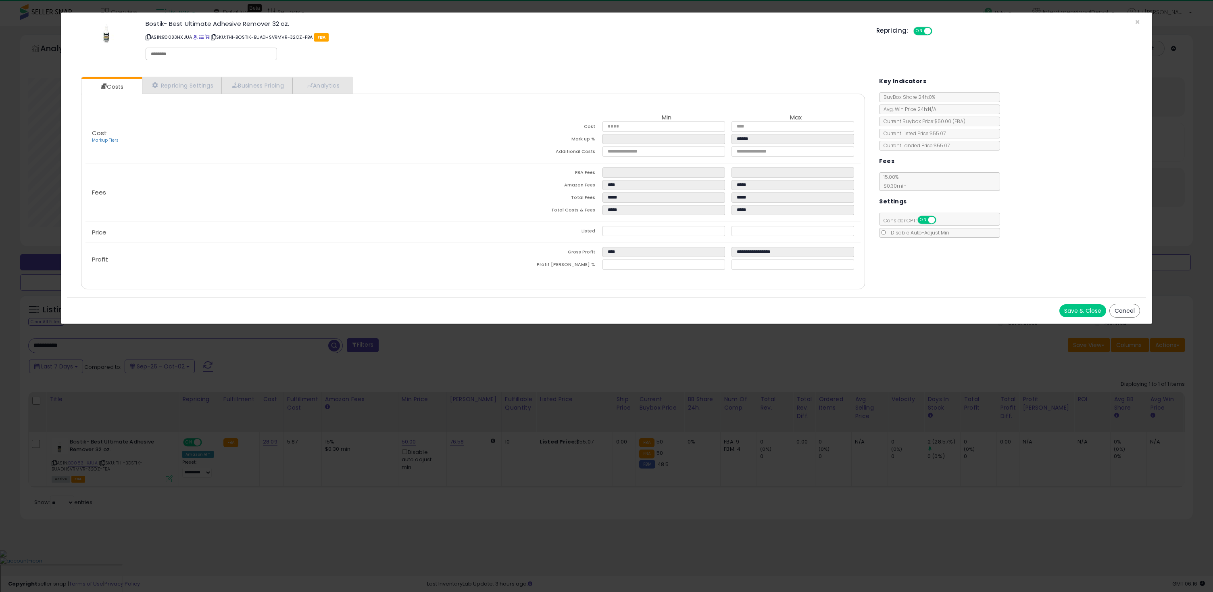 This screenshot has height=592, width=1213. What do you see at coordinates (796, 118) in the screenshot?
I see `th: Max` at bounding box center [796, 118].